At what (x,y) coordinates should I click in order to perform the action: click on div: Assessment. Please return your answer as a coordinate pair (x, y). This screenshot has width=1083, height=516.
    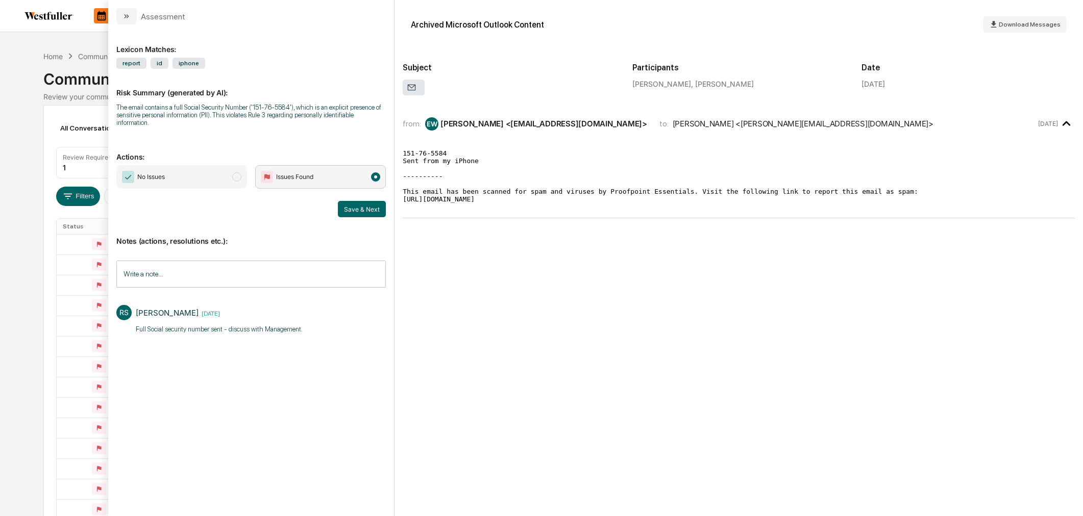
    Looking at the image, I should click on (163, 16).